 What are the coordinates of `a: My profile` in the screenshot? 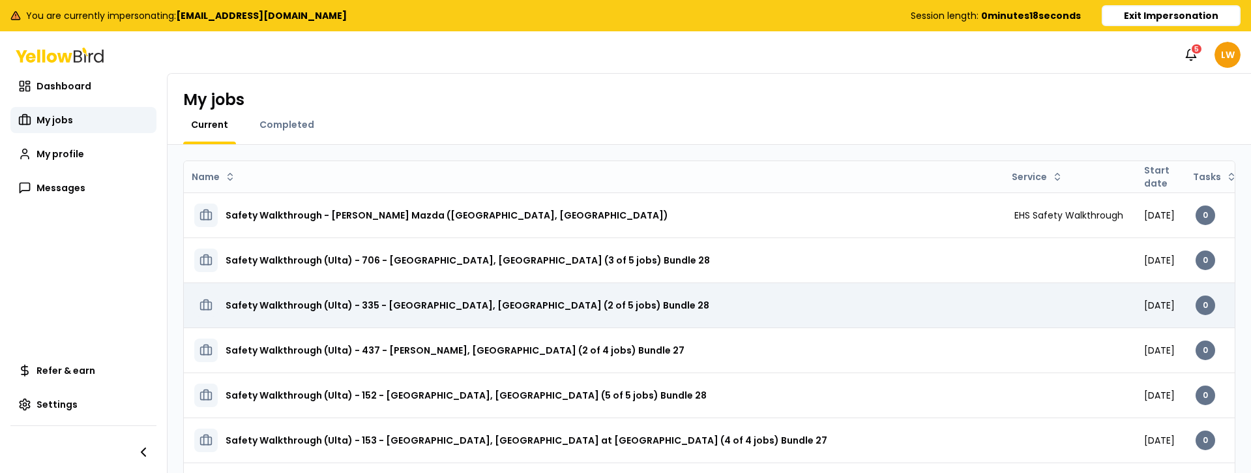 It's located at (83, 154).